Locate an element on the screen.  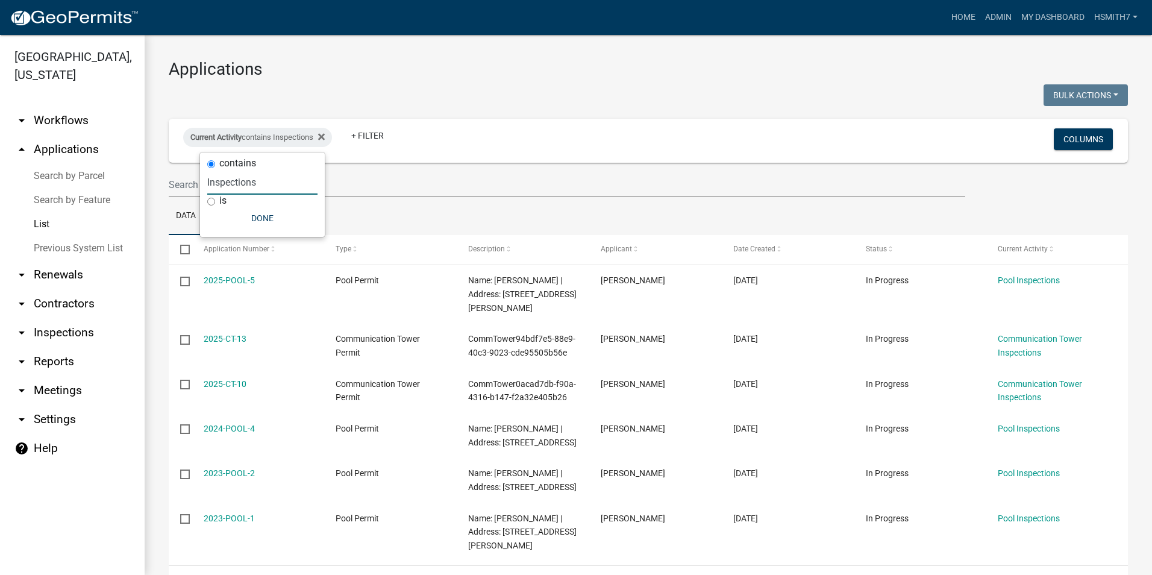
a: 2025-CT-10 is located at coordinates (225, 384).